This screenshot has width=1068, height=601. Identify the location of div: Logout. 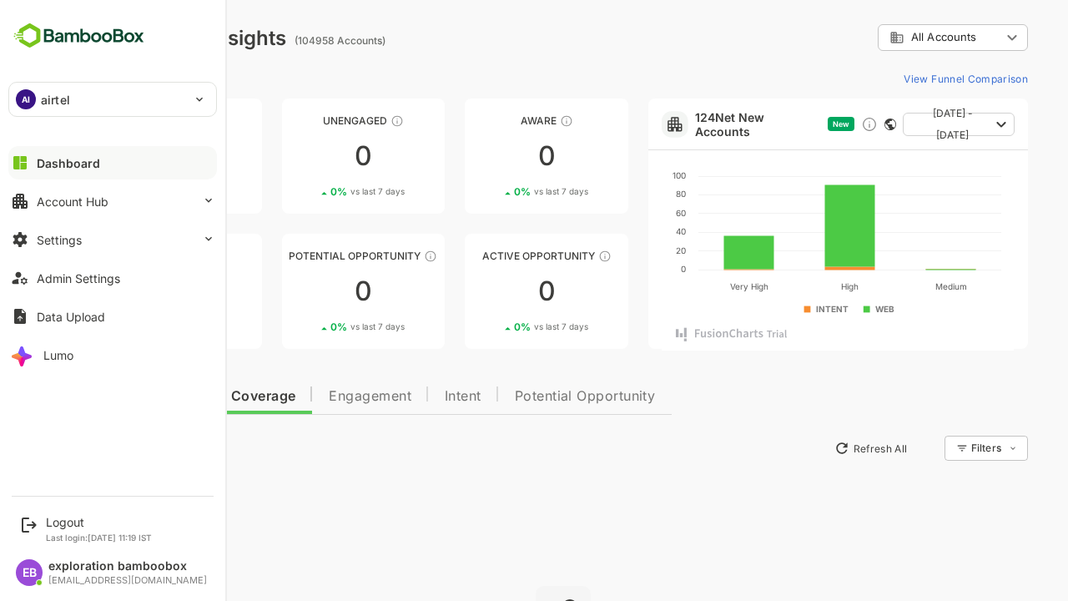
(98, 522).